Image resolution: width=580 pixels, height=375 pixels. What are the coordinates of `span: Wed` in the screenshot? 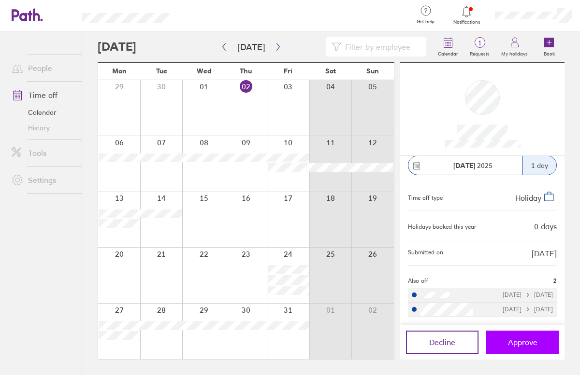 It's located at (204, 71).